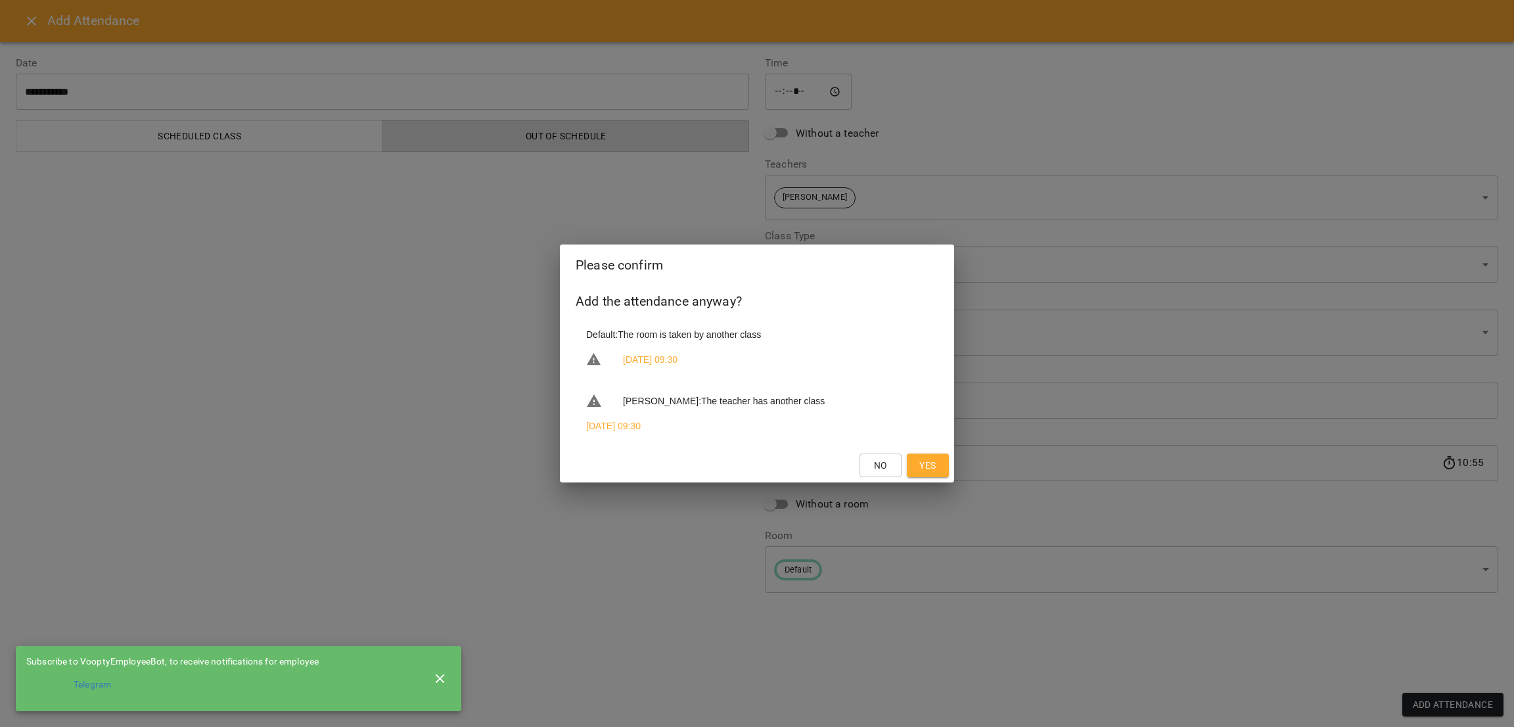 This screenshot has height=727, width=1514. Describe the element at coordinates (757, 265) in the screenshot. I see `h2: Please confirm` at that location.